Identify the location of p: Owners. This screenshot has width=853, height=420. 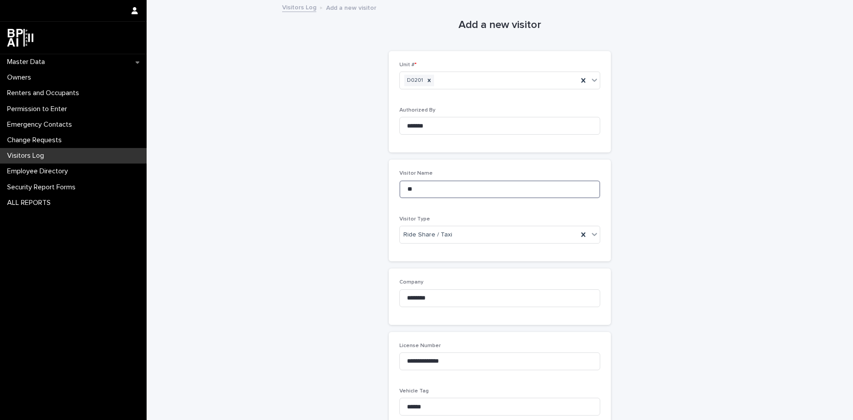
(21, 77).